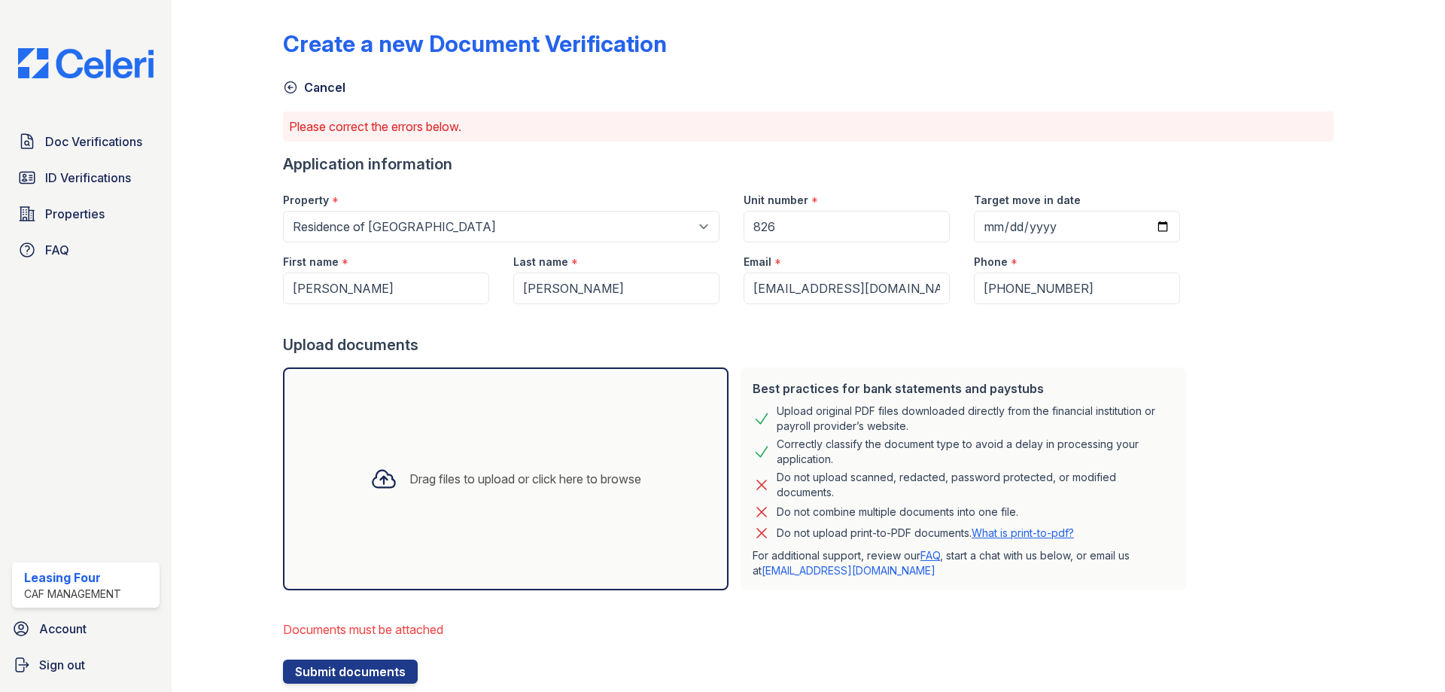 The height and width of the screenshot is (692, 1445). Describe the element at coordinates (738, 629) in the screenshot. I see `li: Documents must be attached` at that location.